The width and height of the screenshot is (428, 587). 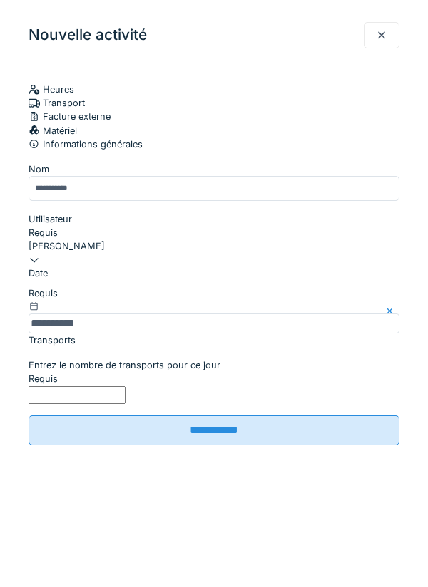 I want to click on label: Utilisateur, so click(x=50, y=219).